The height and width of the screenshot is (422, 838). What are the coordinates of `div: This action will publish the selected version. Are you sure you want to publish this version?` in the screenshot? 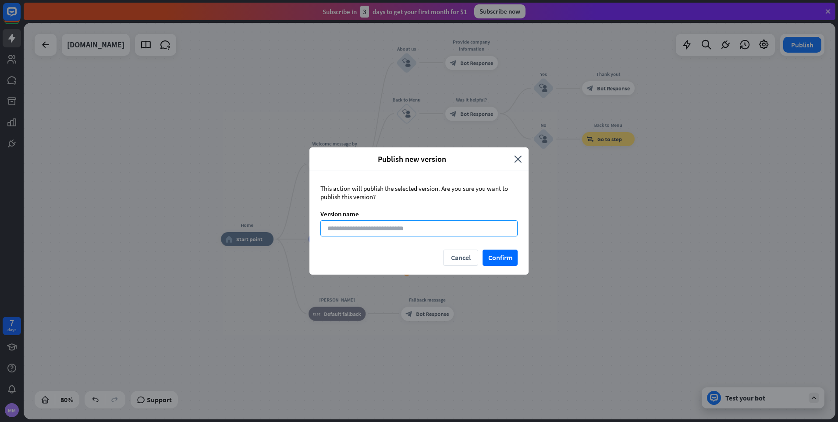 It's located at (419, 192).